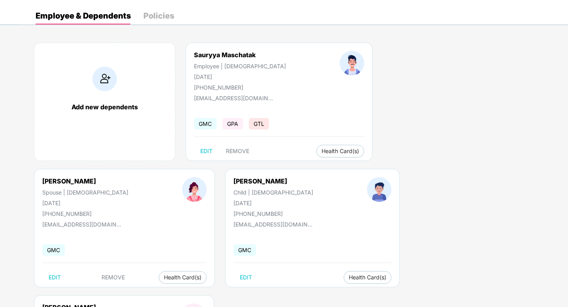 This screenshot has height=307, width=568. I want to click on div: Sauryya Maschatak, so click(240, 55).